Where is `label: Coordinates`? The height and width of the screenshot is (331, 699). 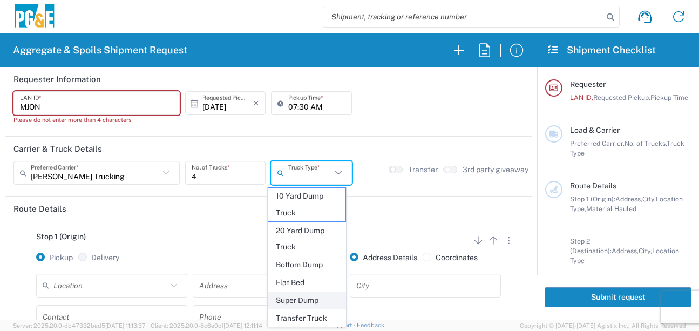
label: Coordinates is located at coordinates (450, 258).